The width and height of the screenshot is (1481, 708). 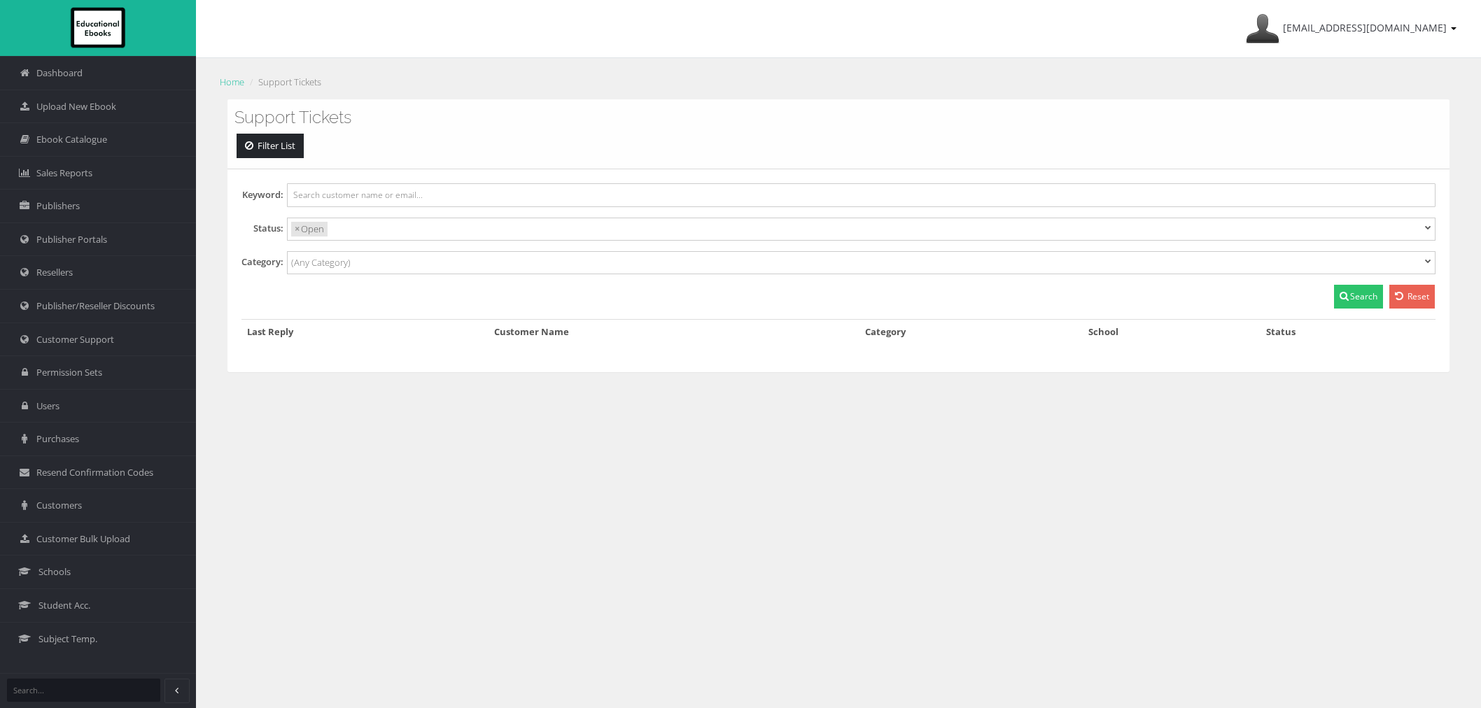 I want to click on span: Sales Reports, so click(x=64, y=173).